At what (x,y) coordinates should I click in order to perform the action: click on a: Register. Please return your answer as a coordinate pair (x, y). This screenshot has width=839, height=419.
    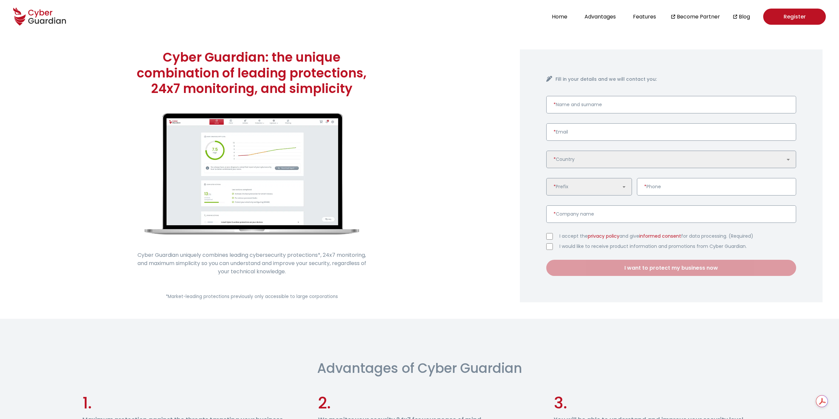
    Looking at the image, I should click on (795, 16).